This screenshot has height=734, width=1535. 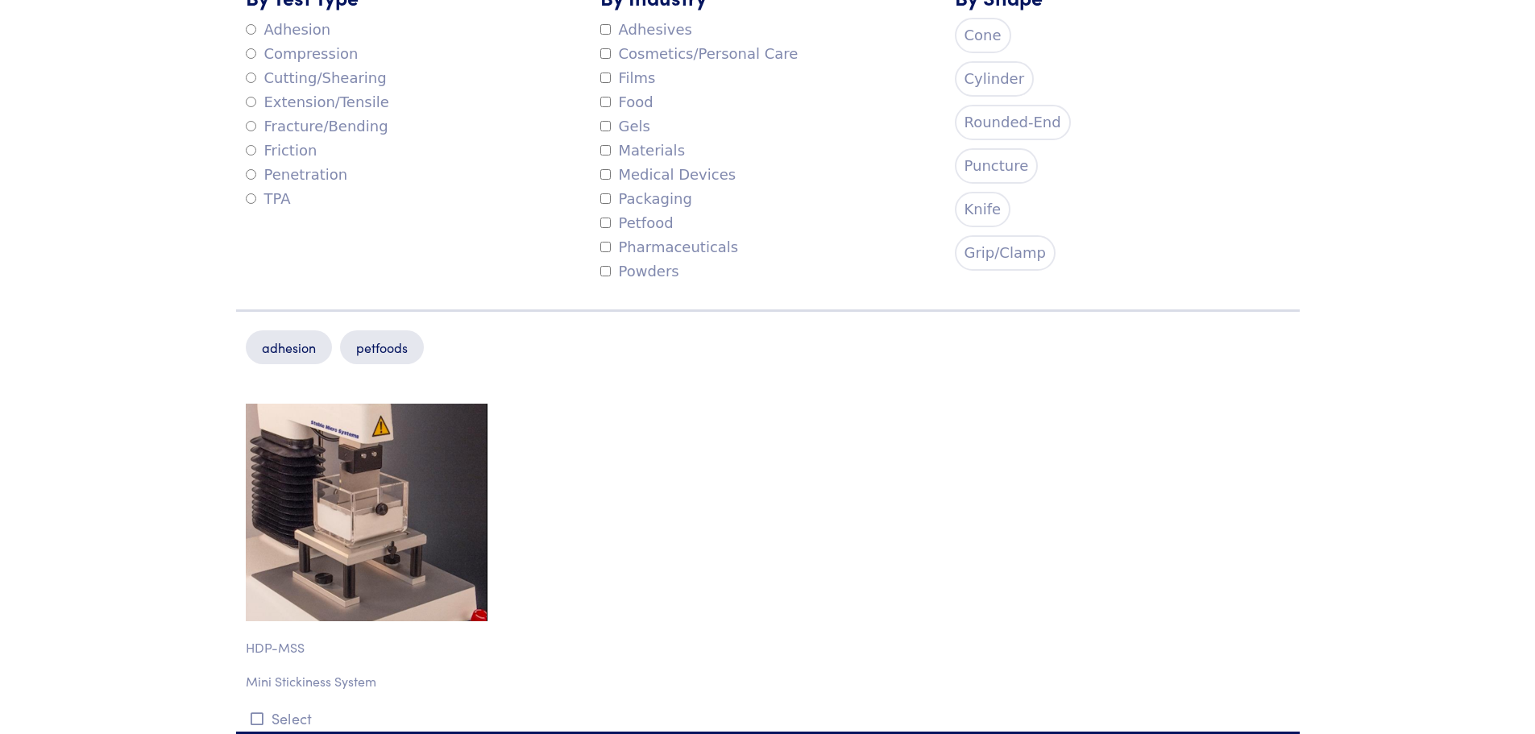 What do you see at coordinates (646, 30) in the screenshot?
I see `label: Adhesives` at bounding box center [646, 30].